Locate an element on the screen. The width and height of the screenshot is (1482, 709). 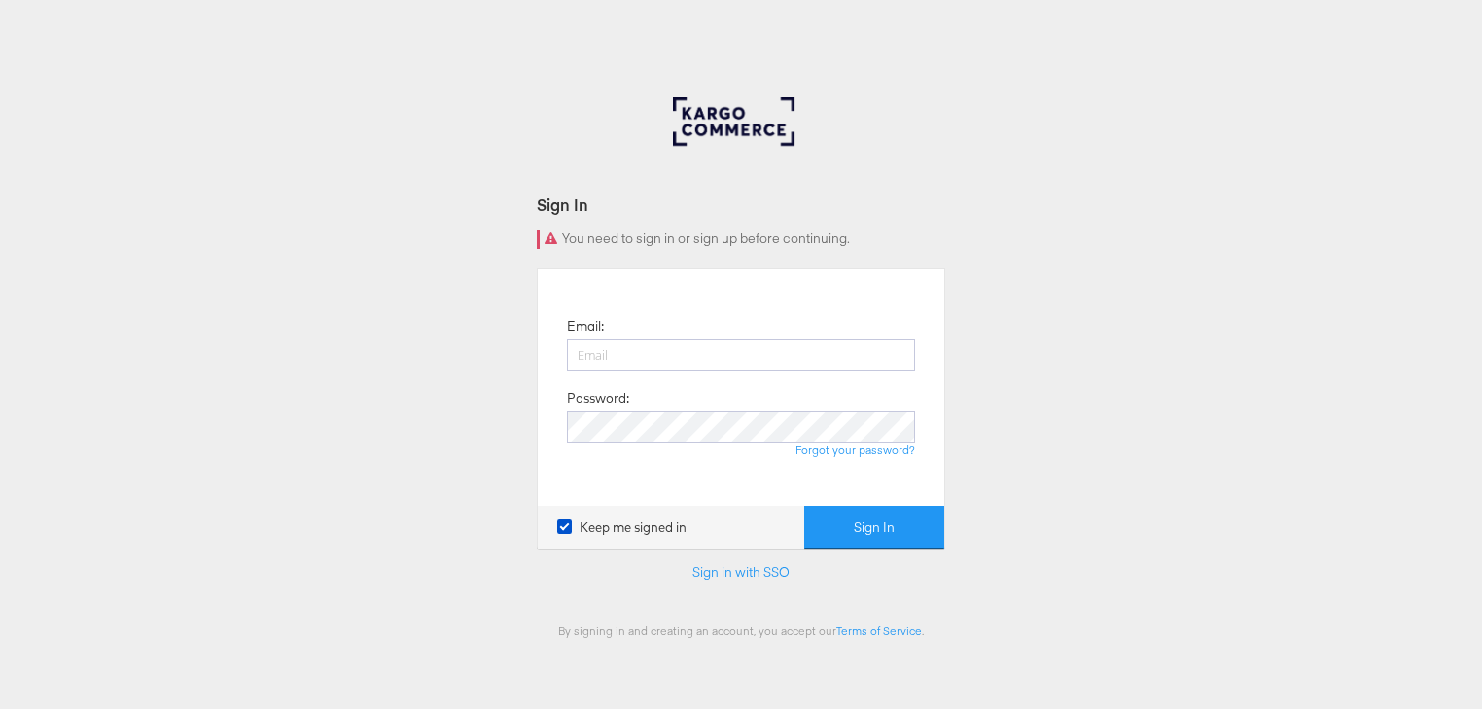
input: Email is located at coordinates (741, 355).